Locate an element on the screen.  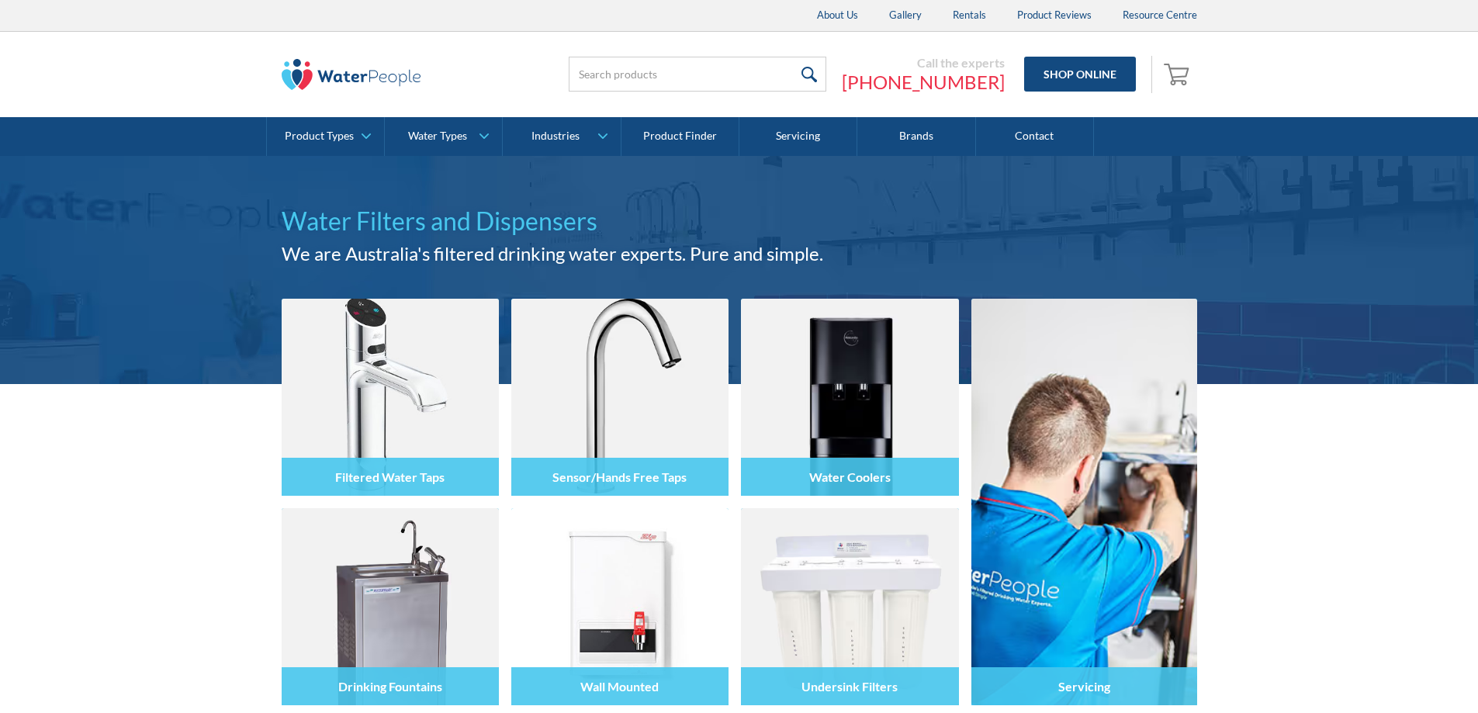
a: Product Types is located at coordinates (325, 137).